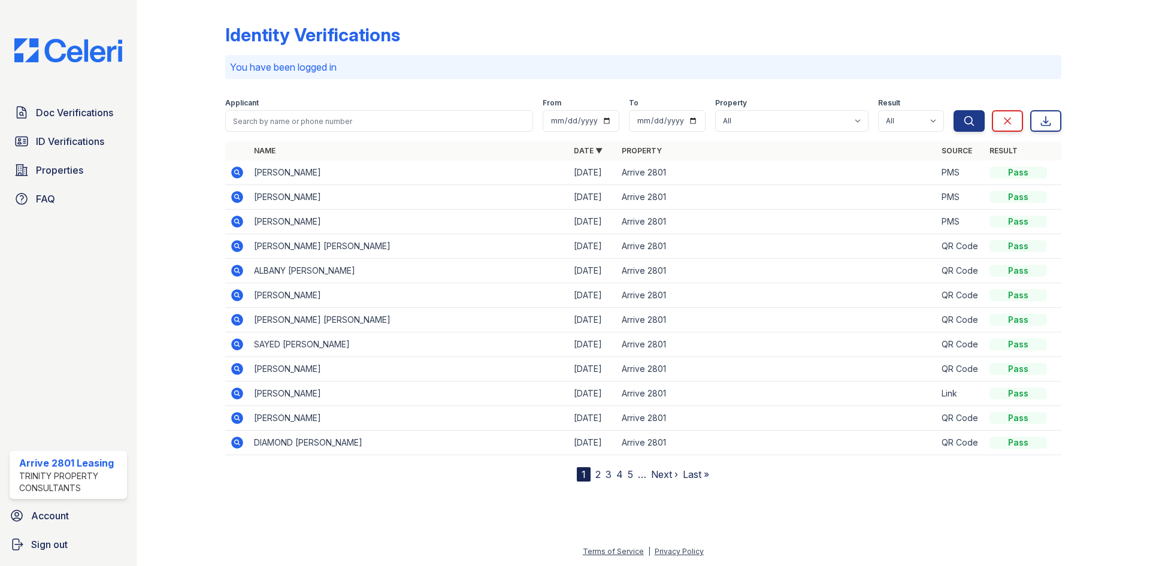 This screenshot has height=566, width=1150. I want to click on a: Next ›, so click(664, 474).